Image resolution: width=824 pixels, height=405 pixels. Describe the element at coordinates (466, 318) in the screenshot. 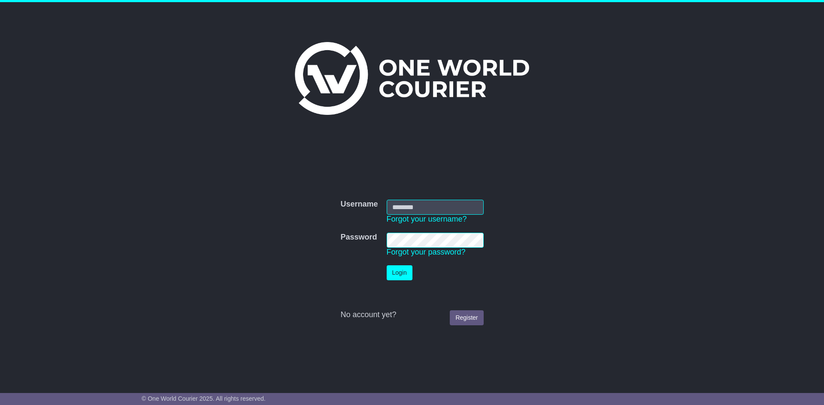

I see `a: Register` at that location.